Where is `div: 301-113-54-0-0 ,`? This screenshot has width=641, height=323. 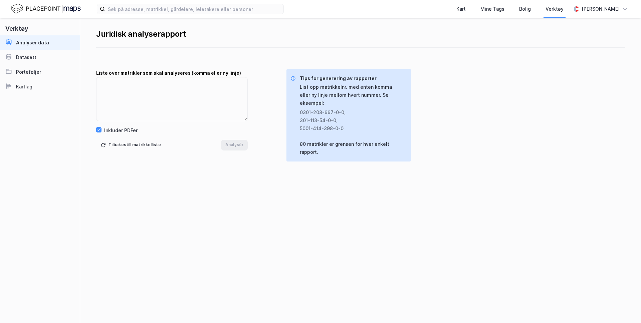 div: 301-113-54-0-0 , is located at coordinates (350, 121).